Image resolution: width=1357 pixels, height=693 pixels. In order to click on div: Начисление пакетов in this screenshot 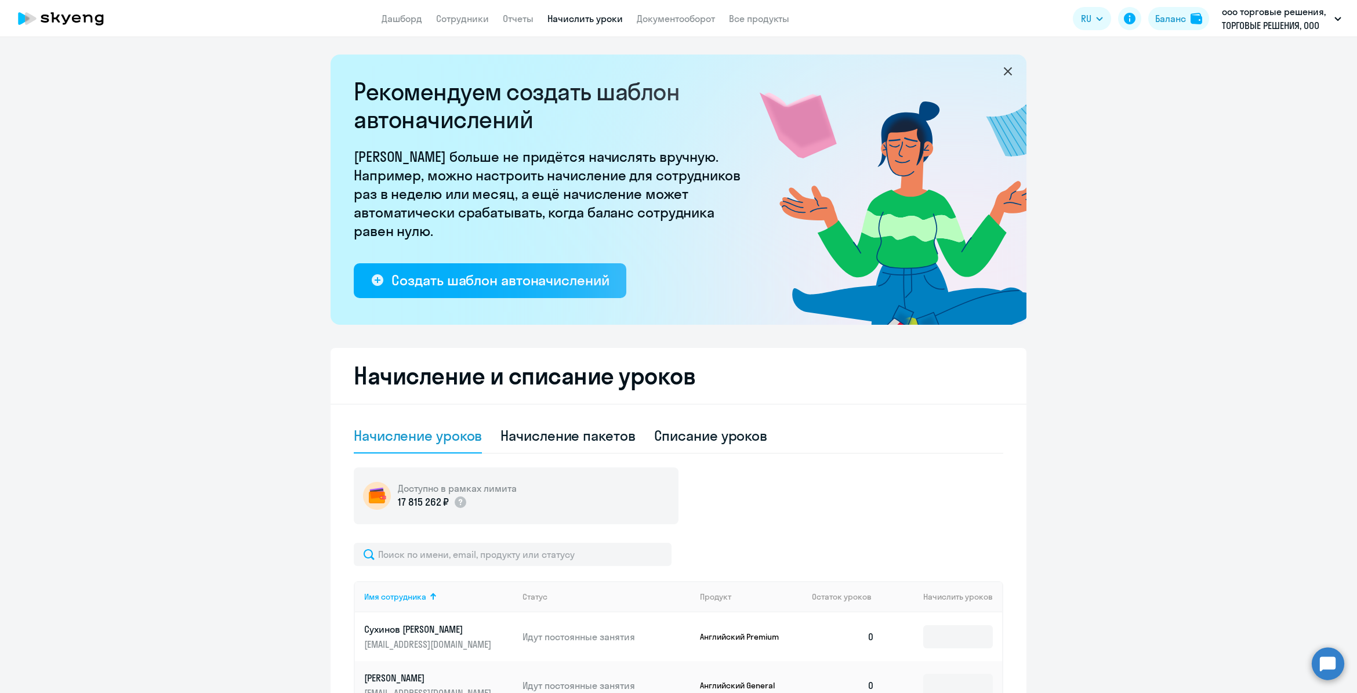, I will do `click(568, 435)`.